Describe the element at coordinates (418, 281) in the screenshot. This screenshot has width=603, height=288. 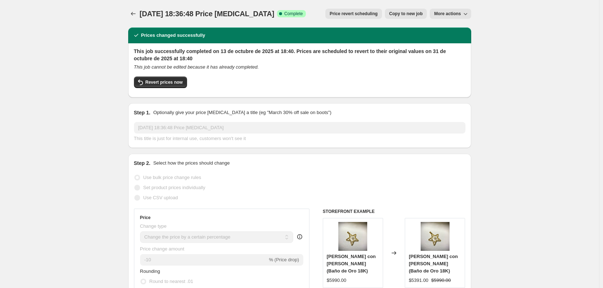
I see `div: $5391.00` at that location.